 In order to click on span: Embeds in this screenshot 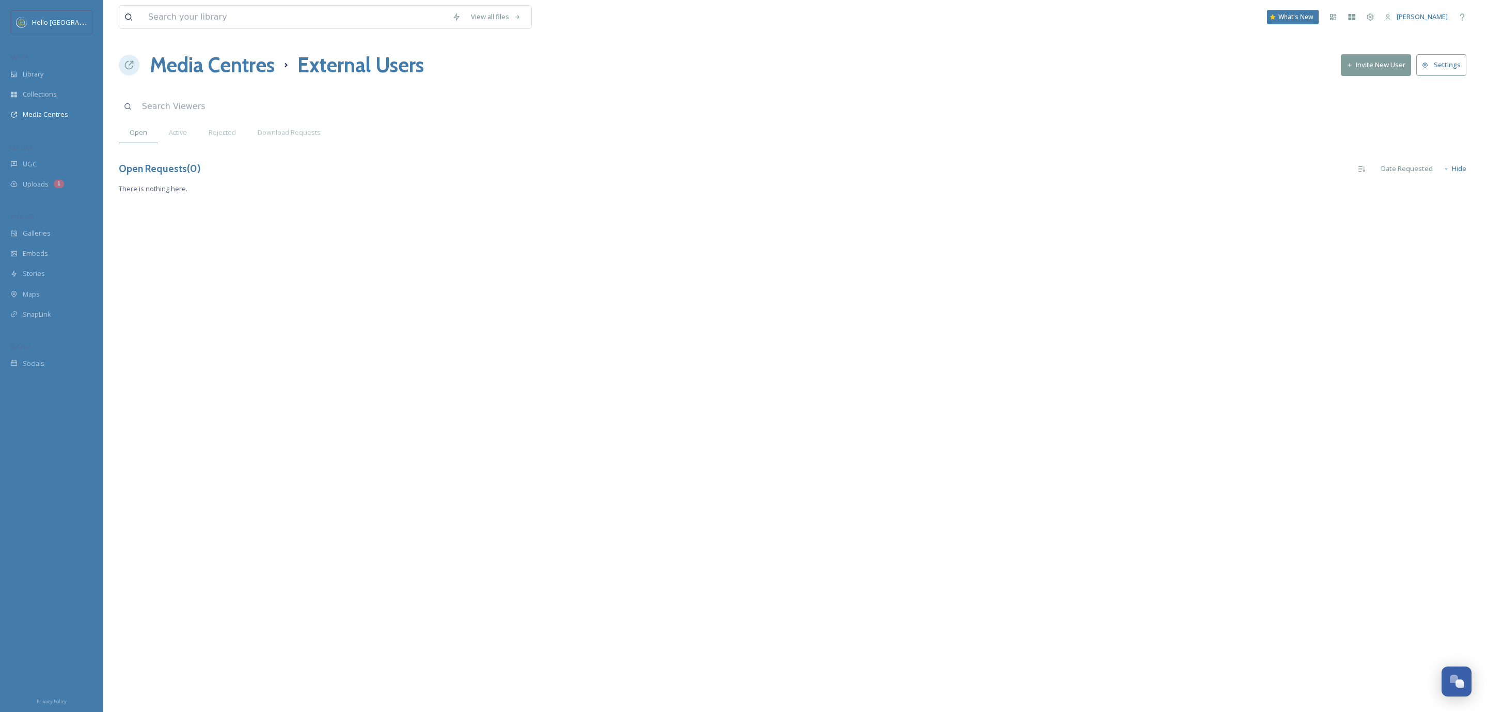, I will do `click(35, 253)`.